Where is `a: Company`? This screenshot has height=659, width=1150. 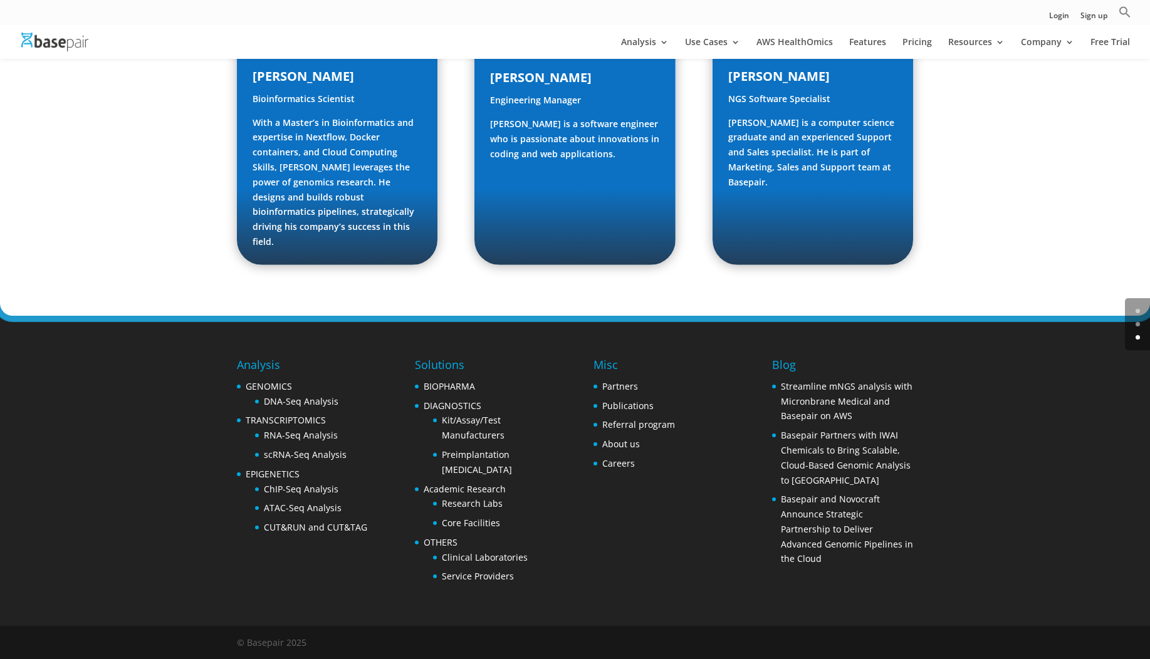 a: Company is located at coordinates (1047, 48).